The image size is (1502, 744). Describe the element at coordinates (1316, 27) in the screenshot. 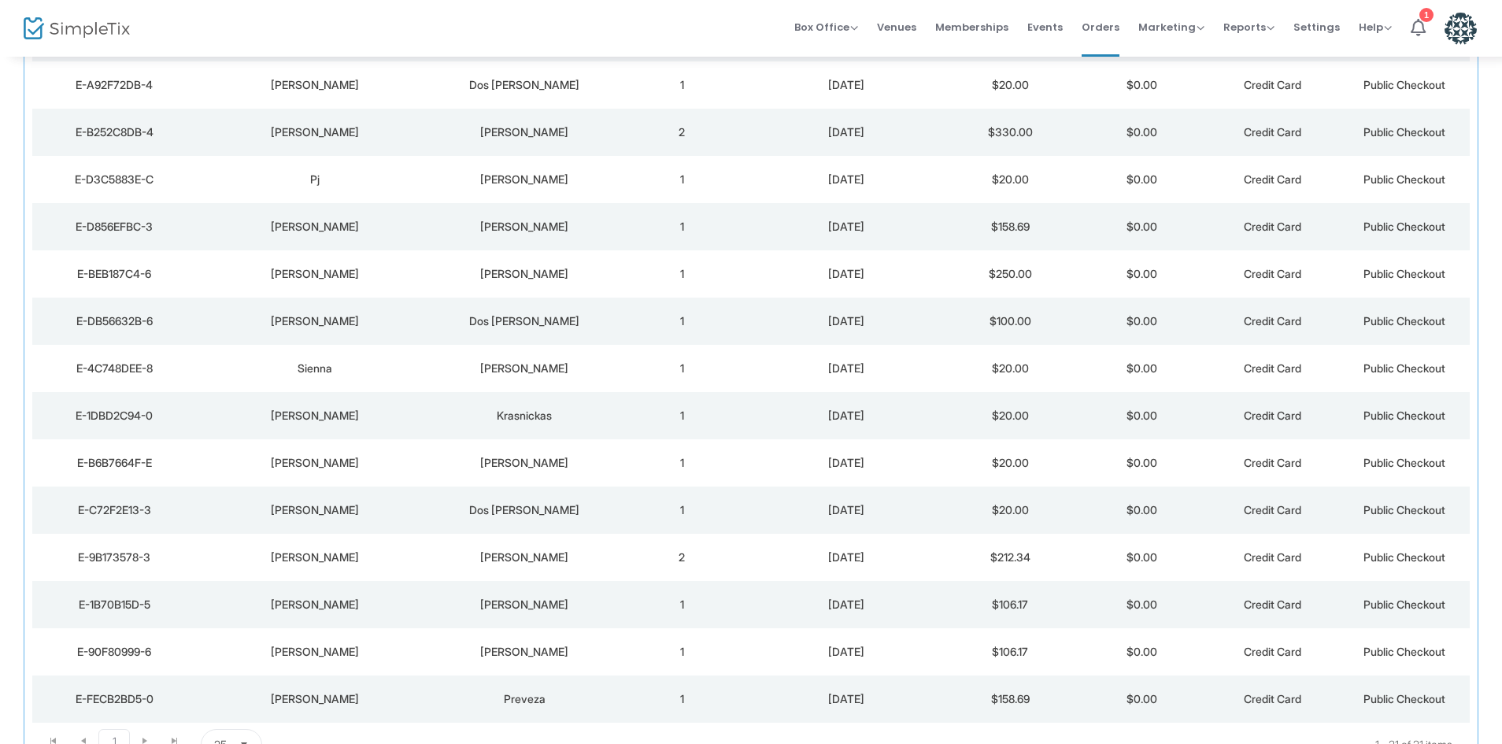

I see `span: Settings` at that location.